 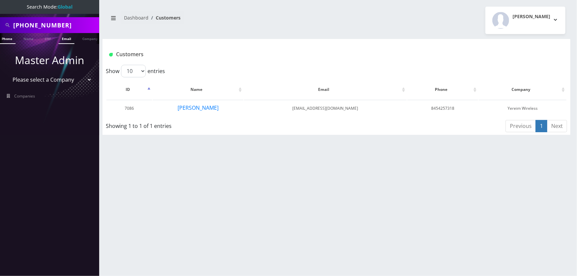 I want to click on h1: Customers, so click(x=298, y=54).